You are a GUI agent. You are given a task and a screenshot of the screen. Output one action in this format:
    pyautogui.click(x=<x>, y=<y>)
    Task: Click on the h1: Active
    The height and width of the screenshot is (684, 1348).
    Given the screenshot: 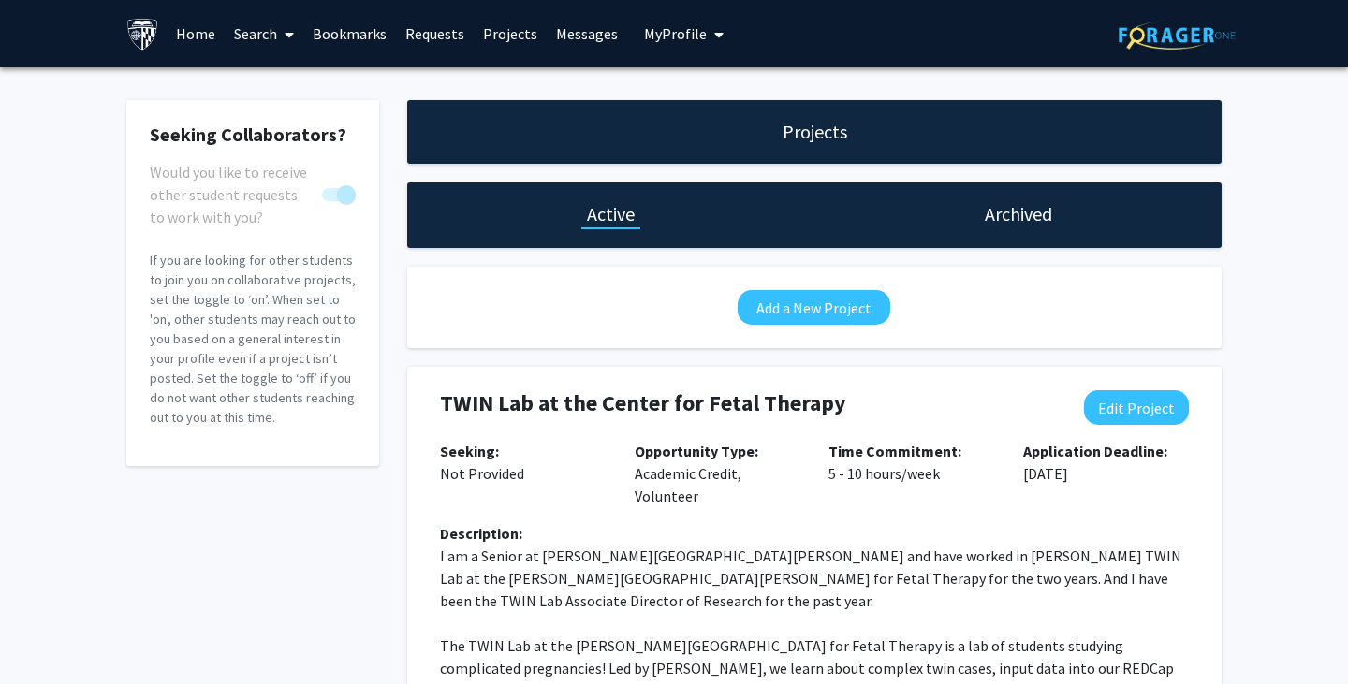 What is the action you would take?
    pyautogui.click(x=610, y=214)
    